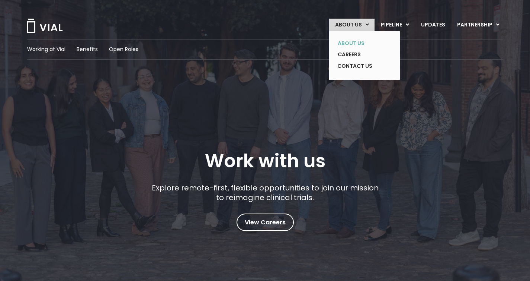 The image size is (530, 281). What do you see at coordinates (124, 49) in the screenshot?
I see `span: Open Roles` at bounding box center [124, 49].